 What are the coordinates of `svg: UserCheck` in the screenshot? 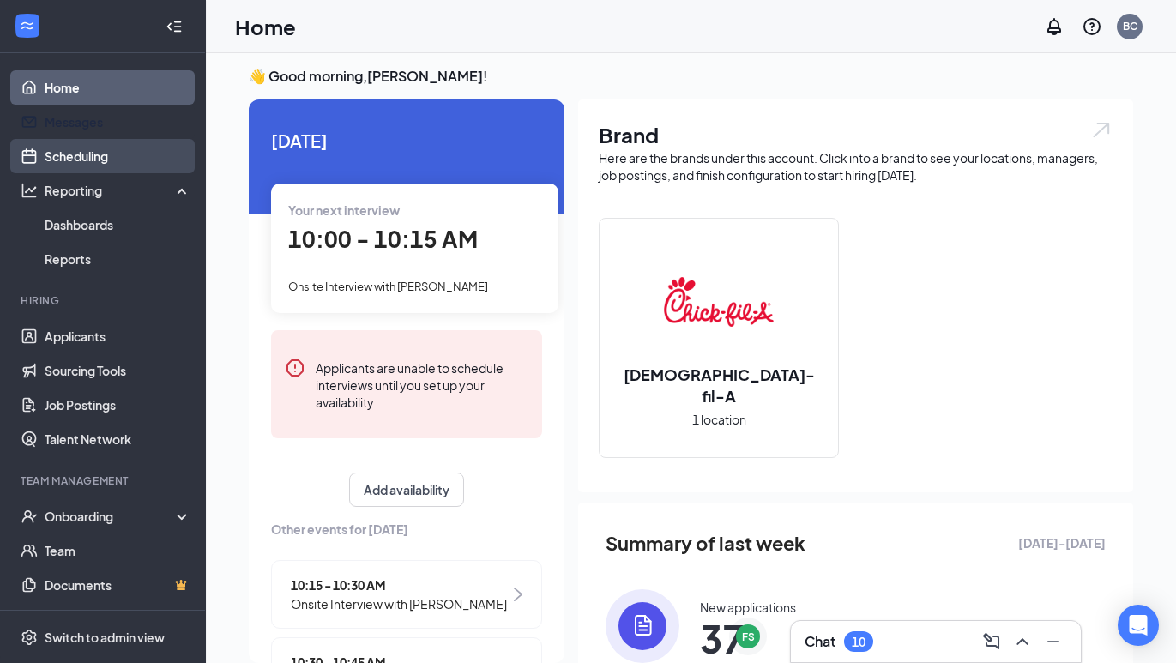 It's located at (29, 516).